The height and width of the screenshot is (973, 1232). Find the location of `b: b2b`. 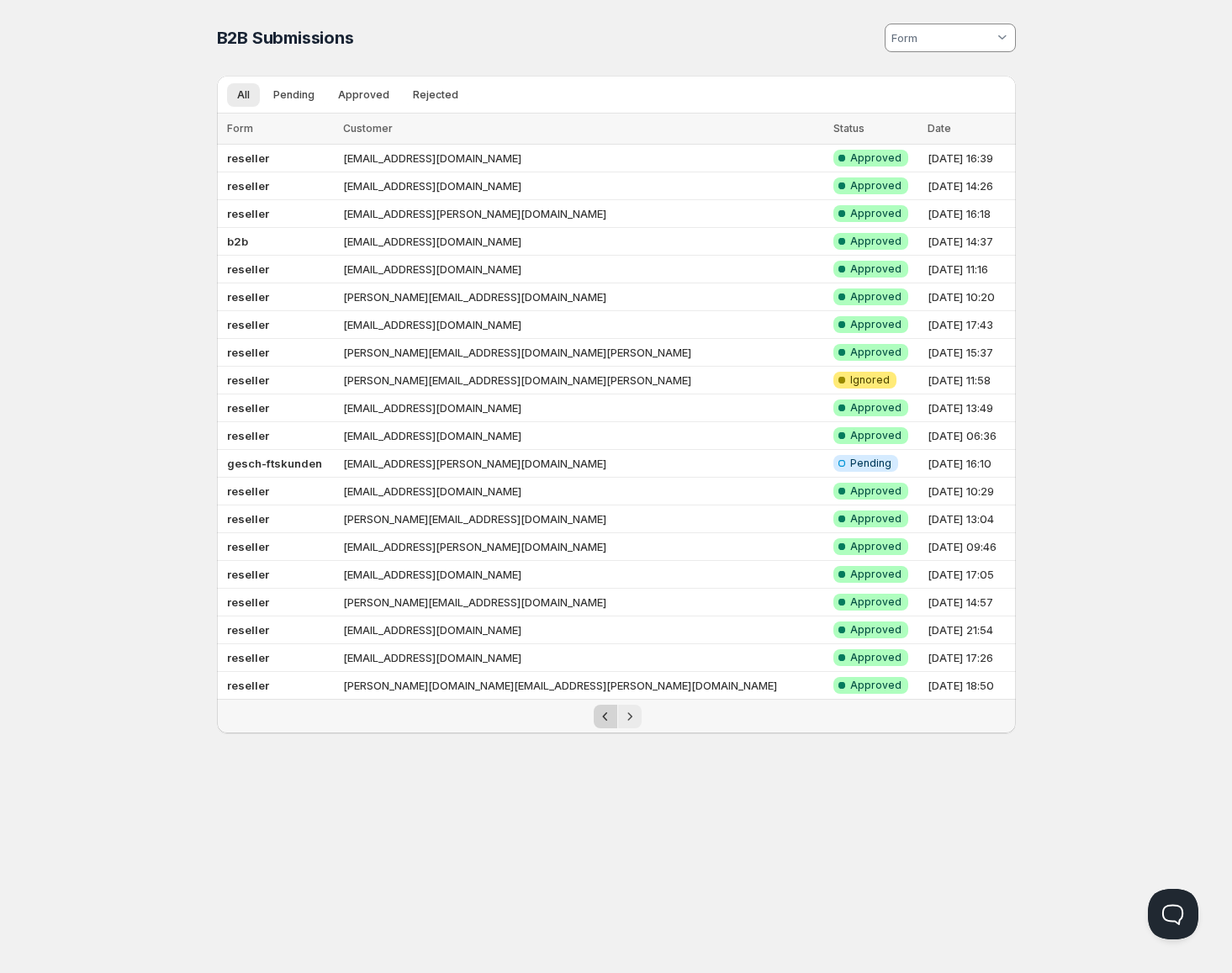

b: b2b is located at coordinates (237, 242).